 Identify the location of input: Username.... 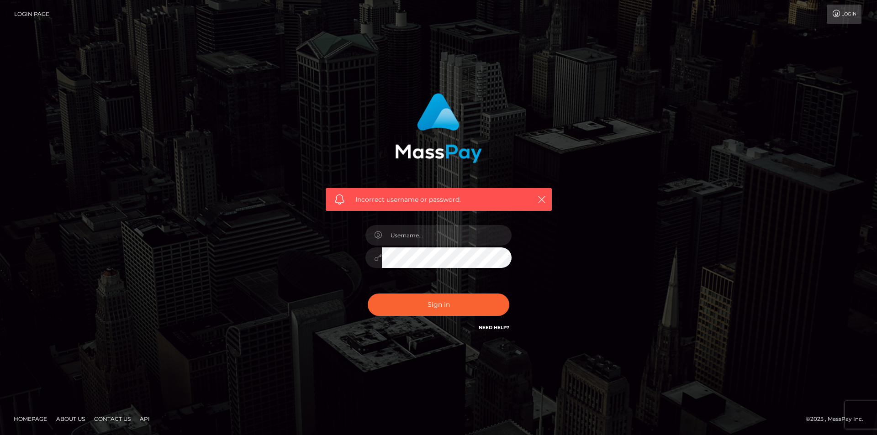
(447, 235).